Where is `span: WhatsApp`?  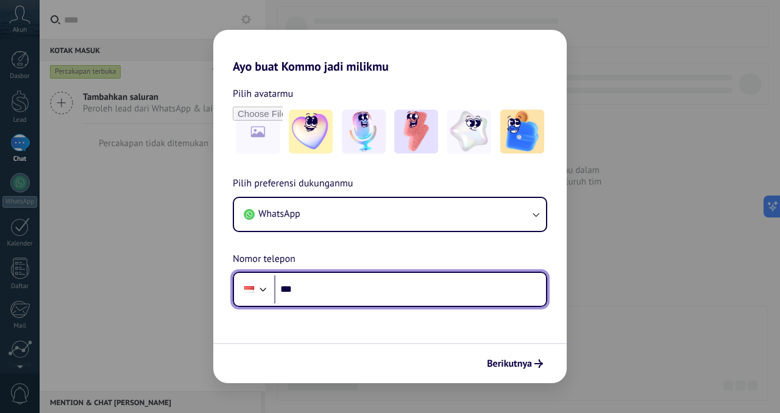
span: WhatsApp is located at coordinates (279, 214).